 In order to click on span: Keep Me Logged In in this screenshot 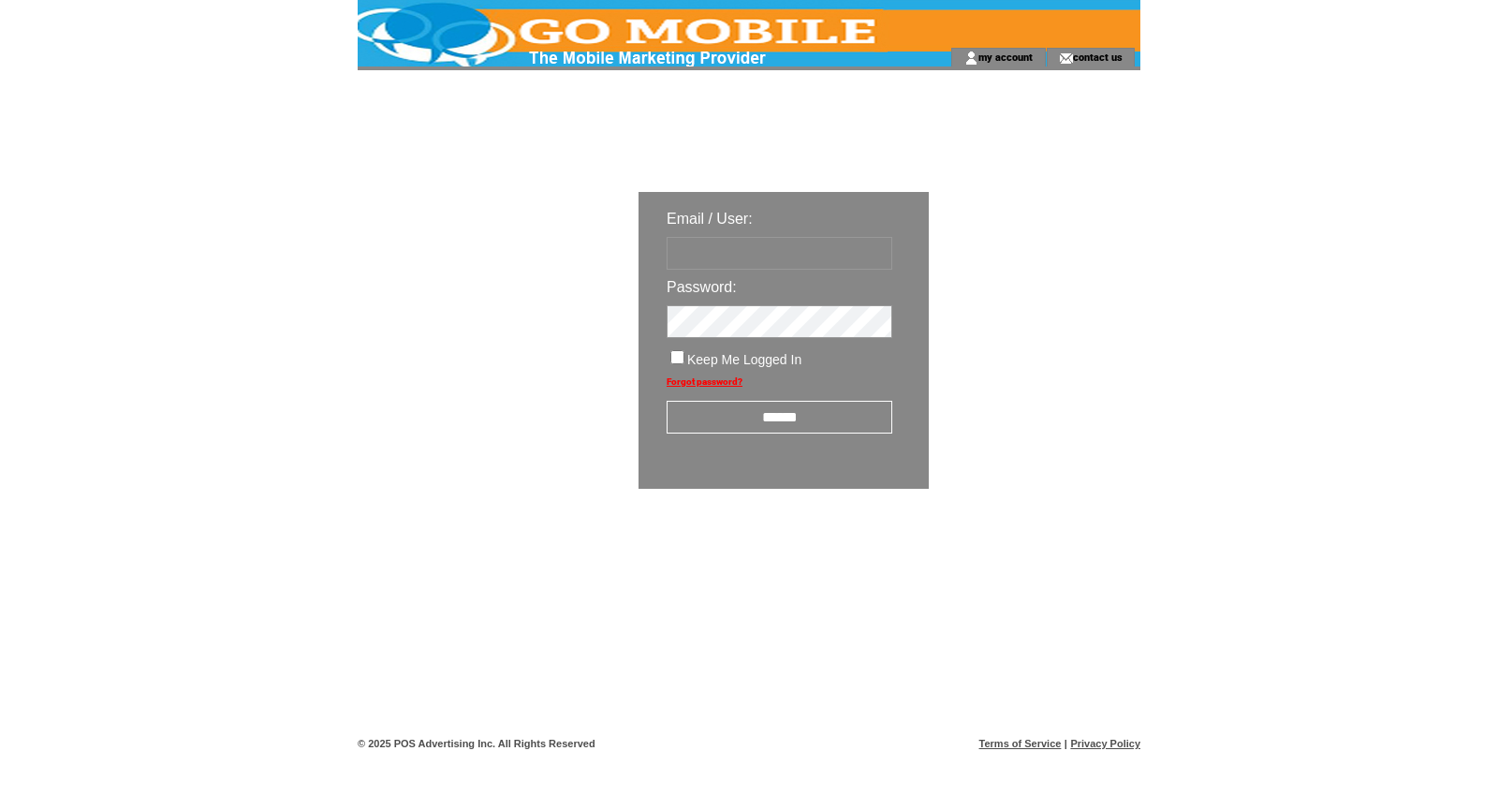, I will do `click(744, 360)`.